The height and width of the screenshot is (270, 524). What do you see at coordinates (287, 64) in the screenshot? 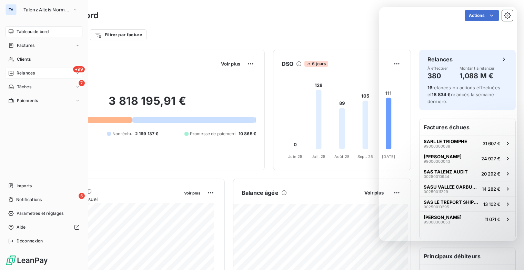
I see `h6: DSO` at bounding box center [287, 64].